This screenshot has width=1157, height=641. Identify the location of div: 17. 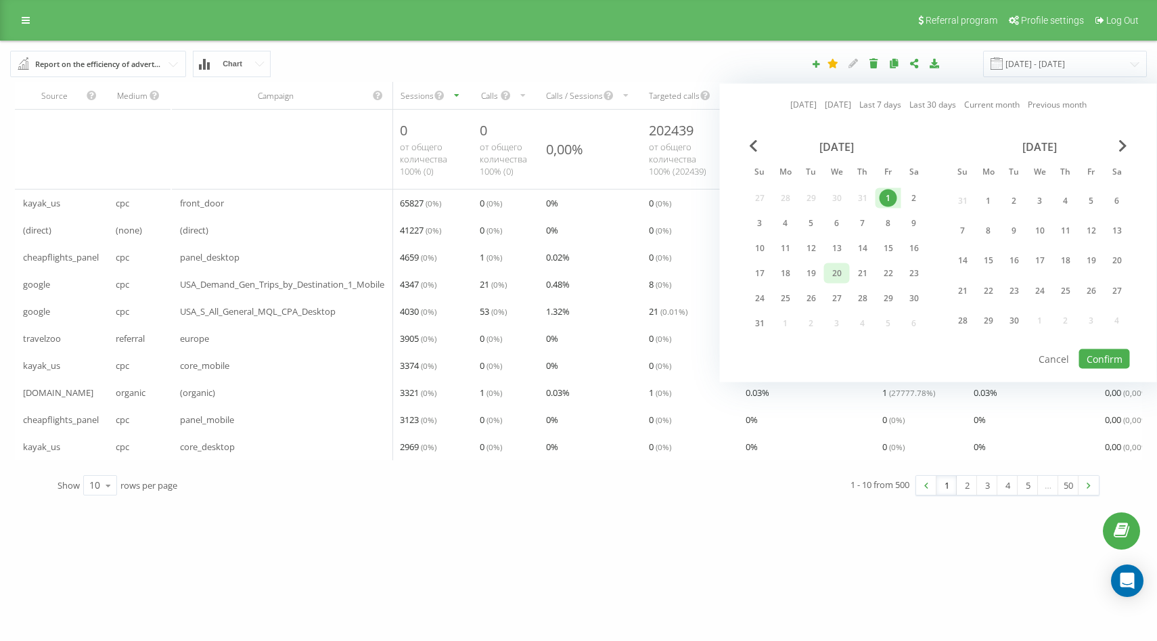
(760, 273).